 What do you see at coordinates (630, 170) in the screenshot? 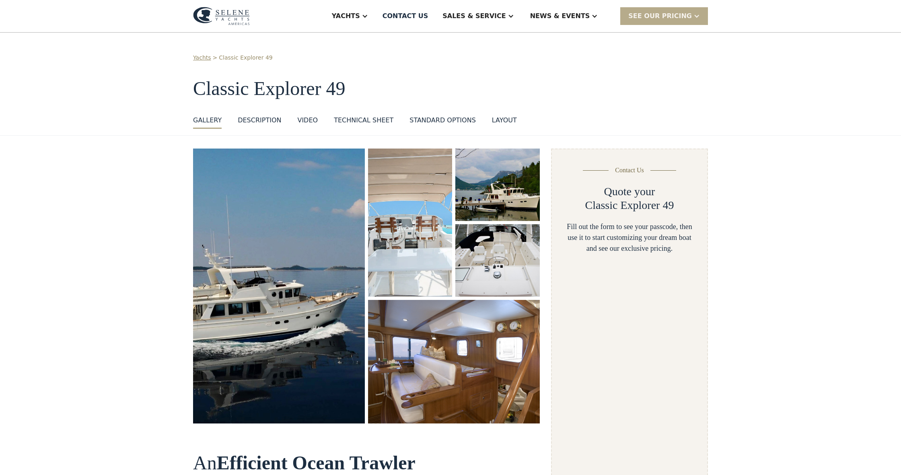
I see `div: Contact Us` at bounding box center [630, 170].